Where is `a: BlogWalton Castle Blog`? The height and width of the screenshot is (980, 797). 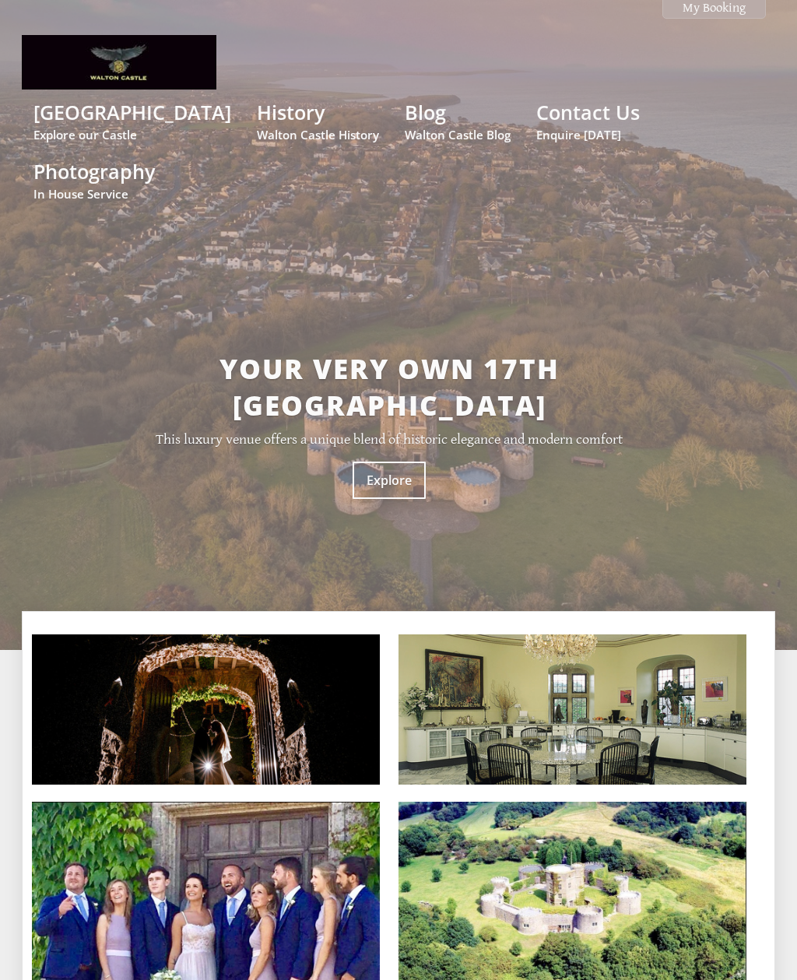 a: BlogWalton Castle Blog is located at coordinates (457, 121).